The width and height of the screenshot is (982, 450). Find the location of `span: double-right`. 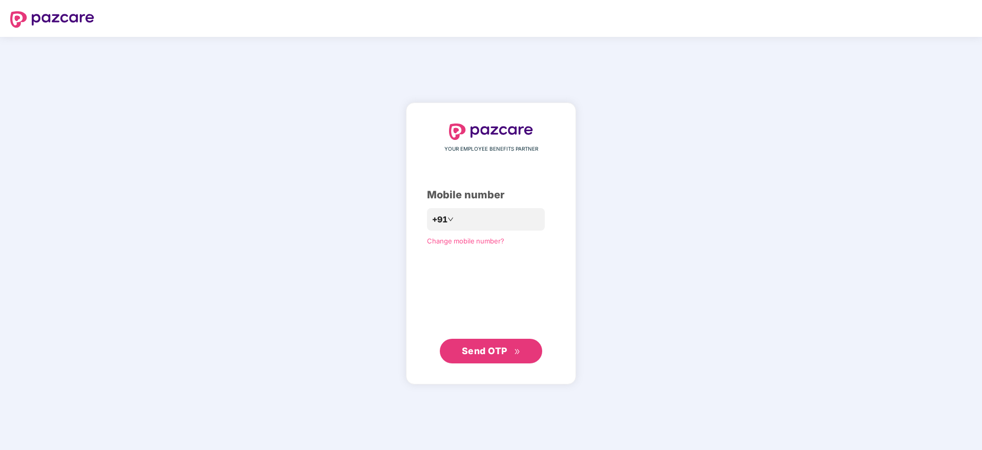

span: double-right is located at coordinates (517, 351).